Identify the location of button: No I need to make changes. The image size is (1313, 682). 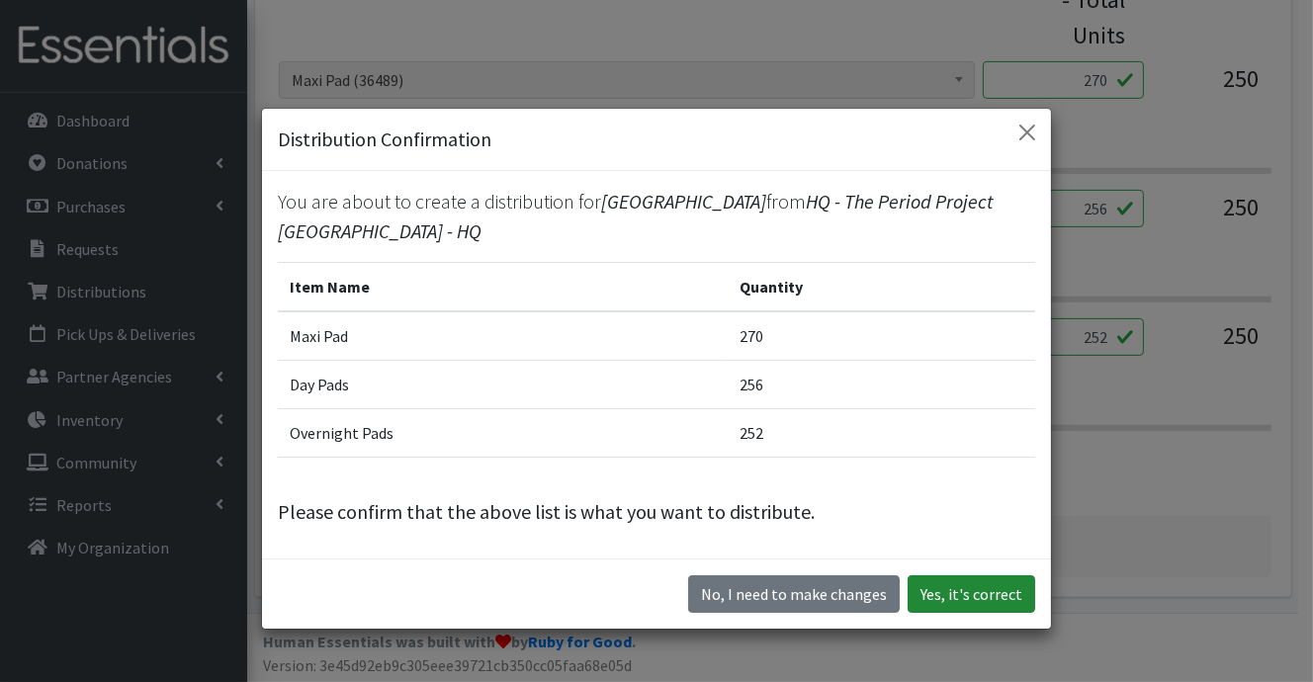
(794, 594).